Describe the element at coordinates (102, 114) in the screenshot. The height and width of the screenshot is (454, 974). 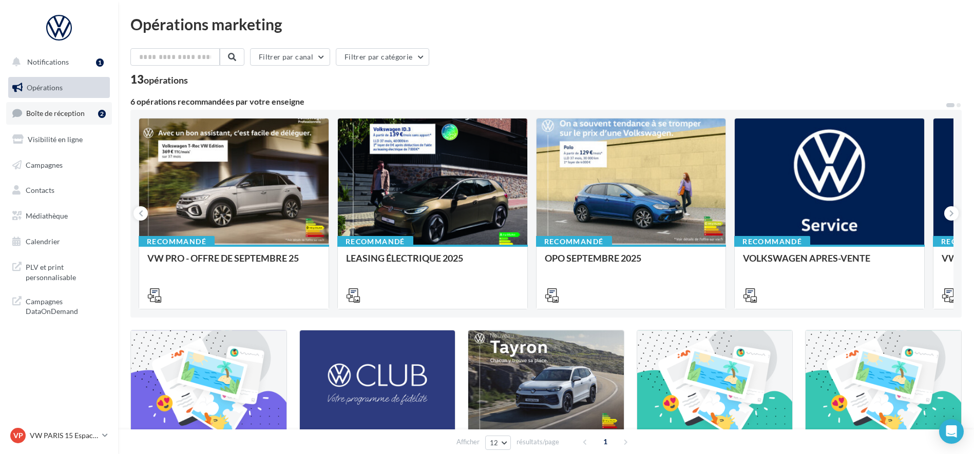
I see `div: 2` at that location.